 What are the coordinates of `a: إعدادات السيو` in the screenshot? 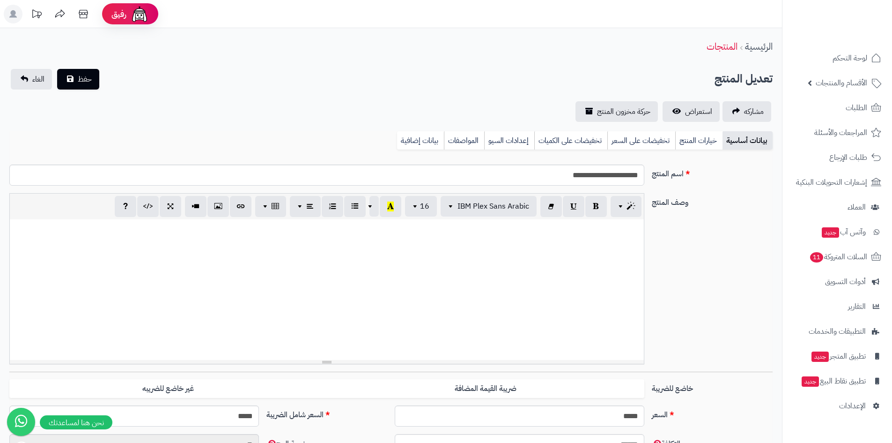 It's located at (509, 141).